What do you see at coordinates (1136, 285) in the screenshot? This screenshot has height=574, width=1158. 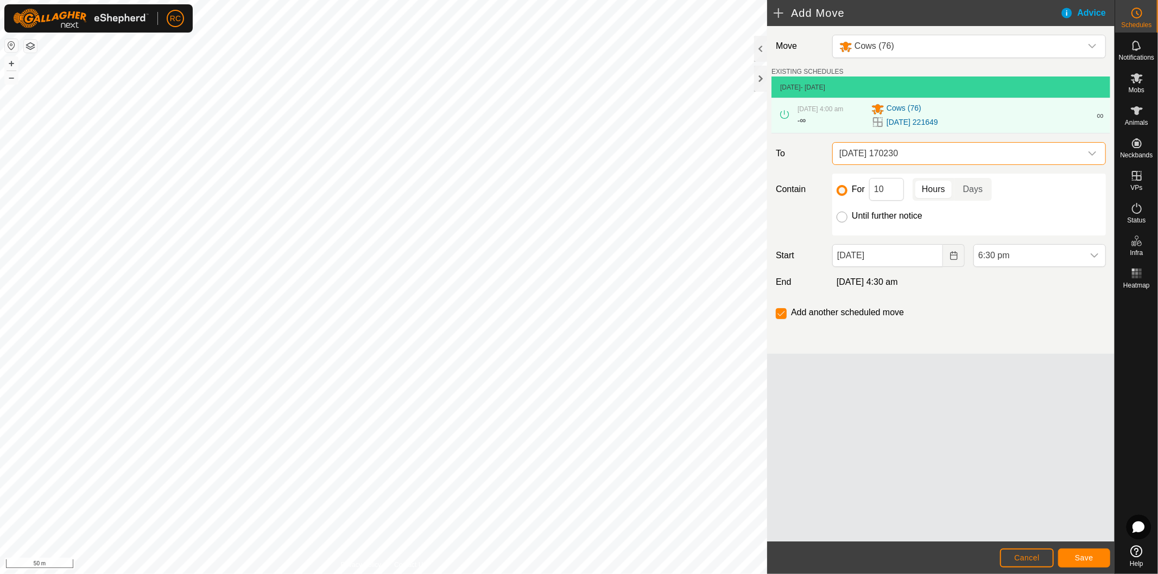 I see `span: Heatmap` at bounding box center [1136, 285].